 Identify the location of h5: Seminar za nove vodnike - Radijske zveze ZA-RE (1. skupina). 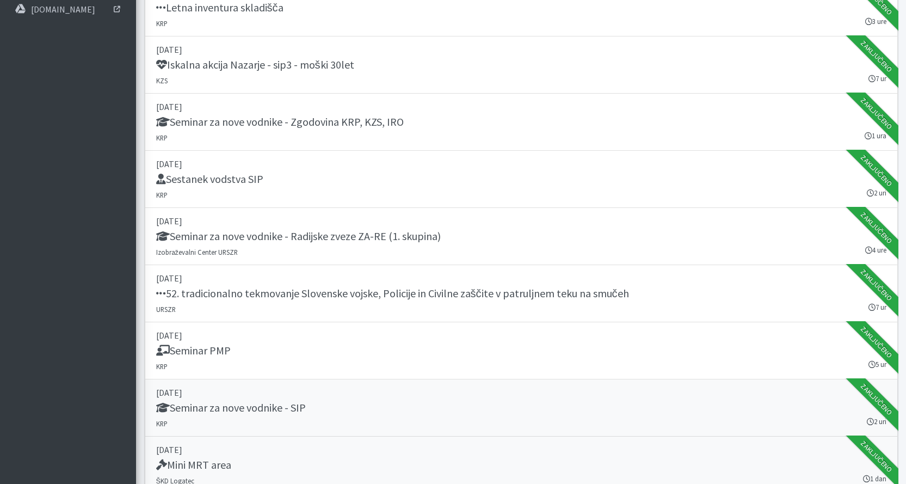
(298, 236).